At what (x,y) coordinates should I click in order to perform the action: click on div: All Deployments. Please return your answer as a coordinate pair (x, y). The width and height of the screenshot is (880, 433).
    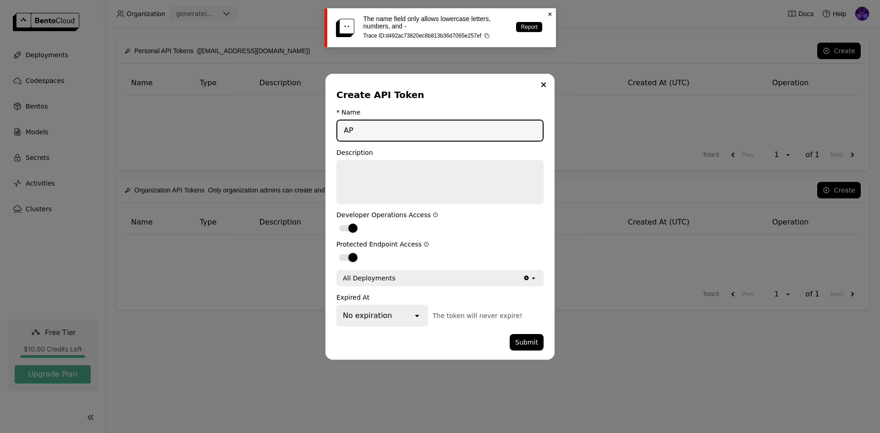
    Looking at the image, I should click on (369, 278).